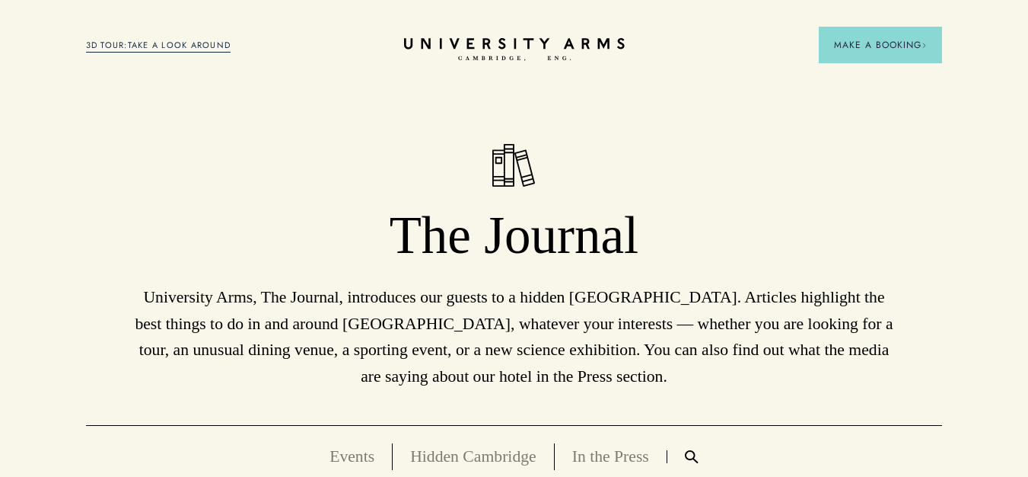 The image size is (1028, 477). I want to click on h1: The Journal, so click(515, 235).